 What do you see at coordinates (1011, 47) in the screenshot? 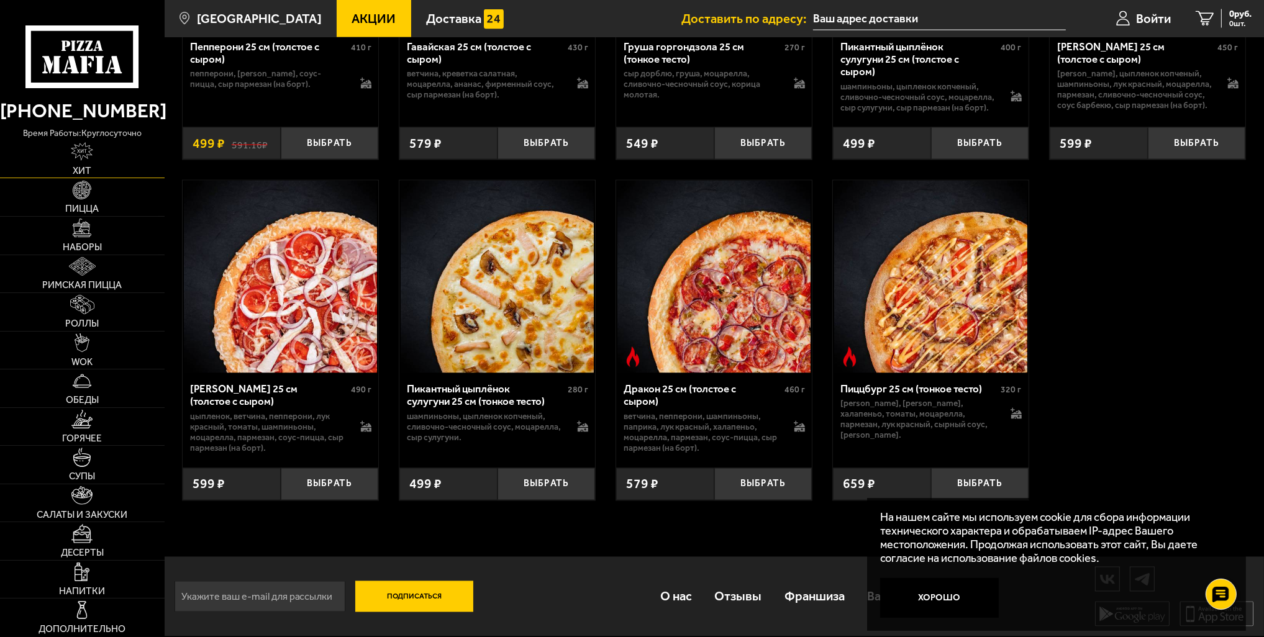
I see `span: 400 г` at bounding box center [1011, 47].